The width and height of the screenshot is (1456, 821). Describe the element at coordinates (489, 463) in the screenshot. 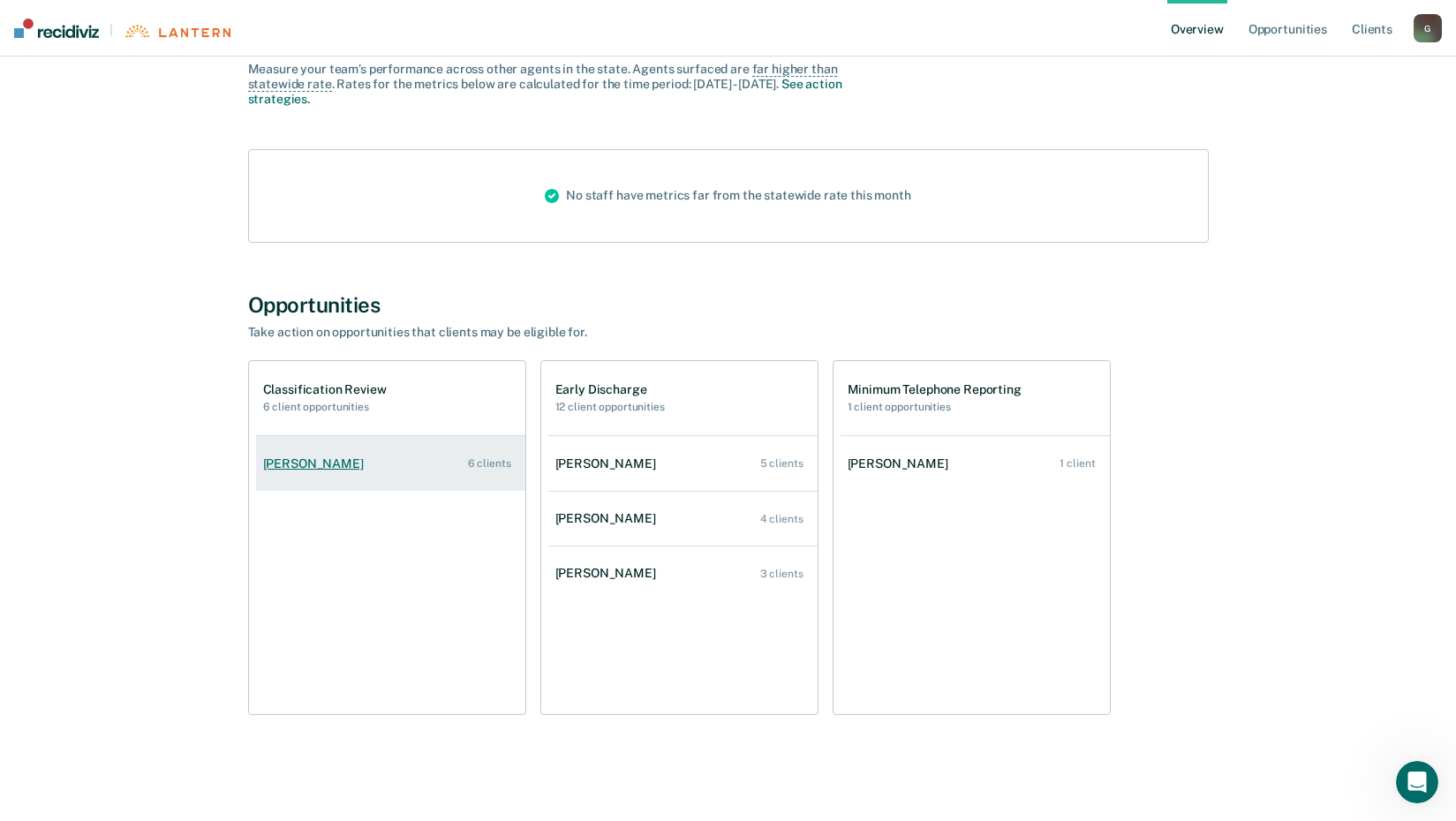

I see `div: 6 clients` at that location.